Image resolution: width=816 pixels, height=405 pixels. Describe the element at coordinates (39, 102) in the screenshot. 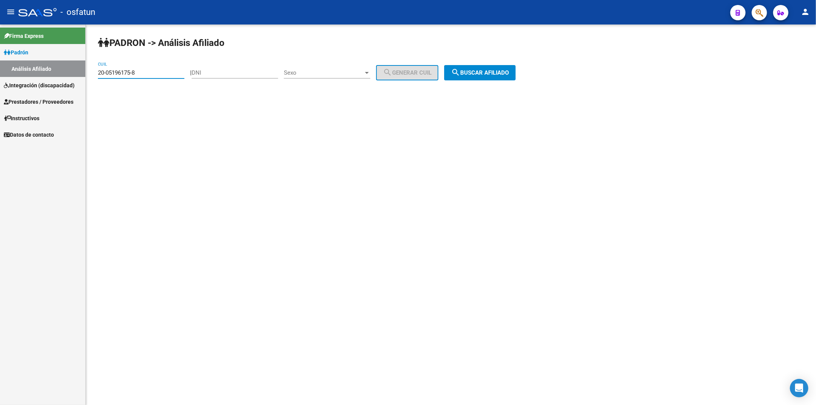

I see `span: Prestadores / Proveedores` at that location.